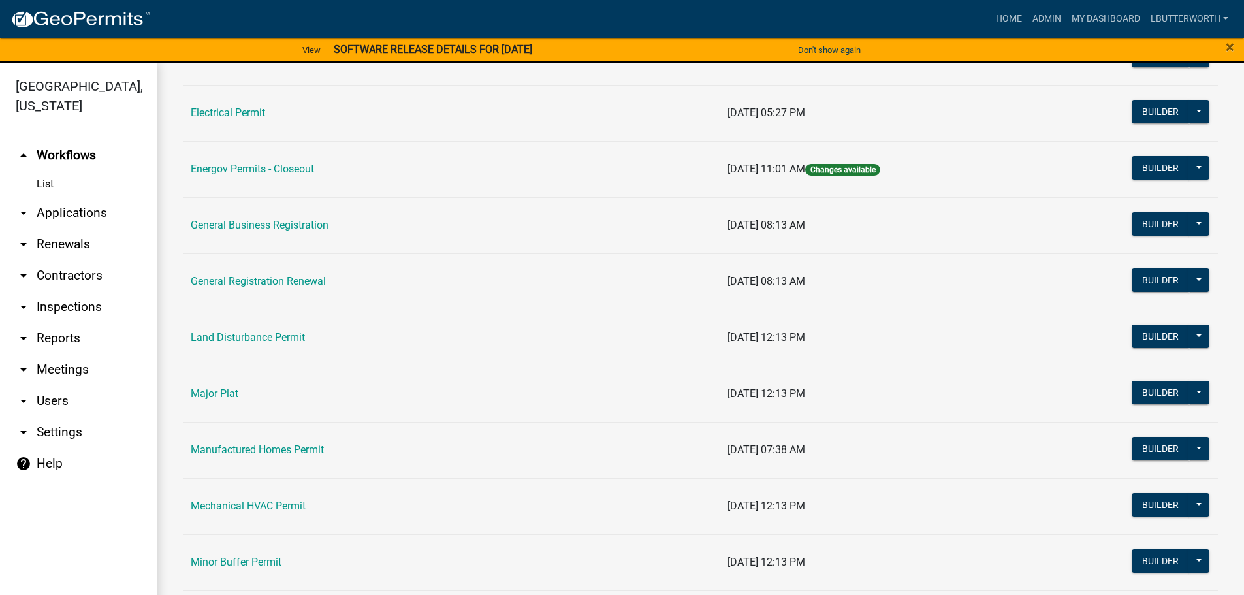 The width and height of the screenshot is (1244, 595). What do you see at coordinates (257, 449) in the screenshot?
I see `a: Manufactured Homes Permit` at bounding box center [257, 449].